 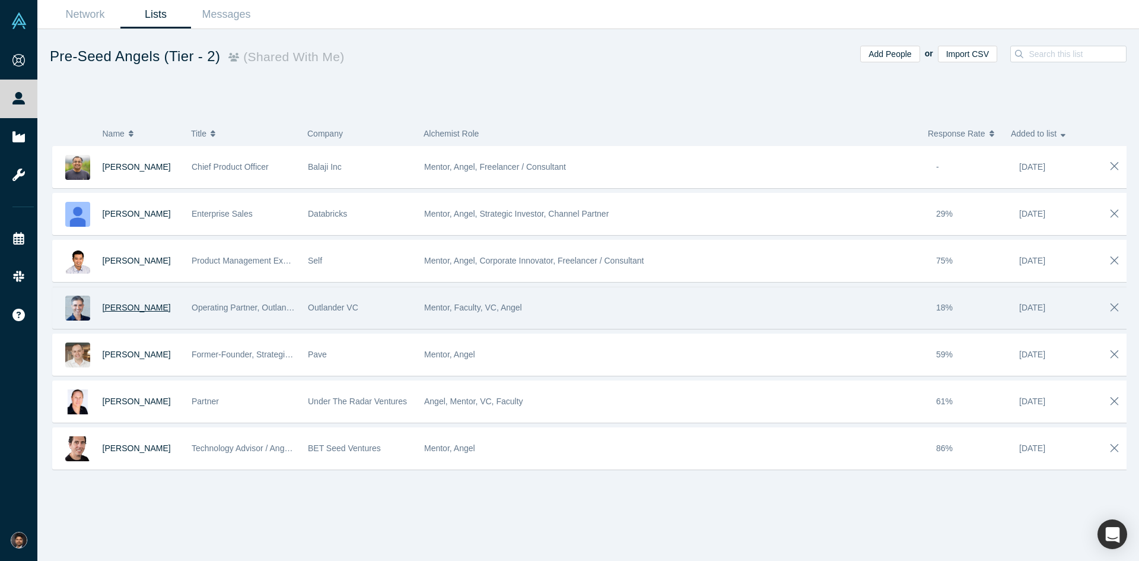 What do you see at coordinates (945, 307) in the screenshot?
I see `span: 18%` at bounding box center [945, 307].